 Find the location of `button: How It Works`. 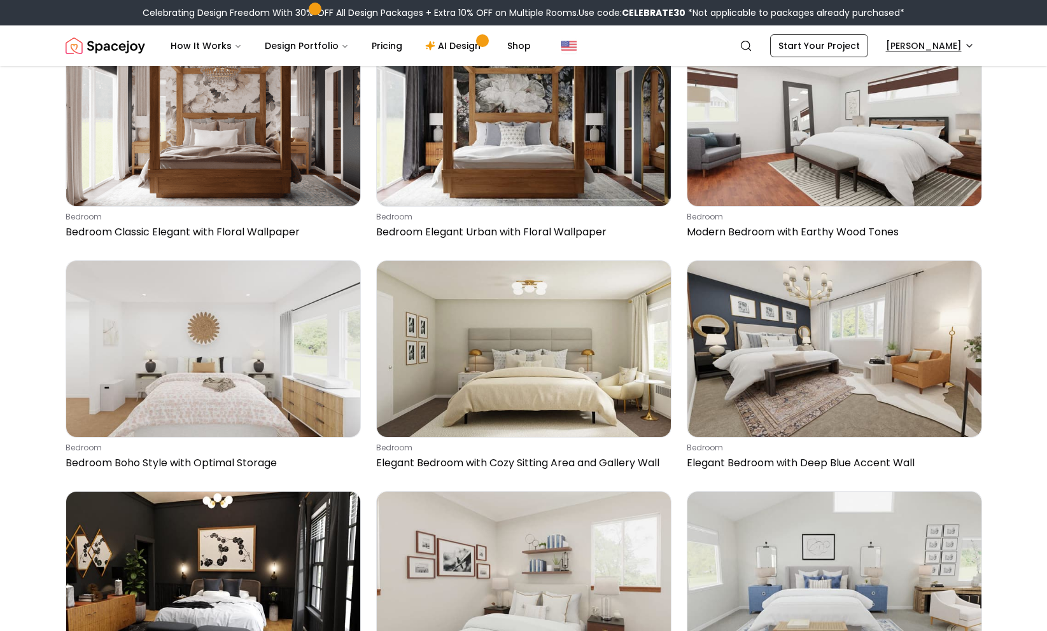

button: How It Works is located at coordinates (206, 46).